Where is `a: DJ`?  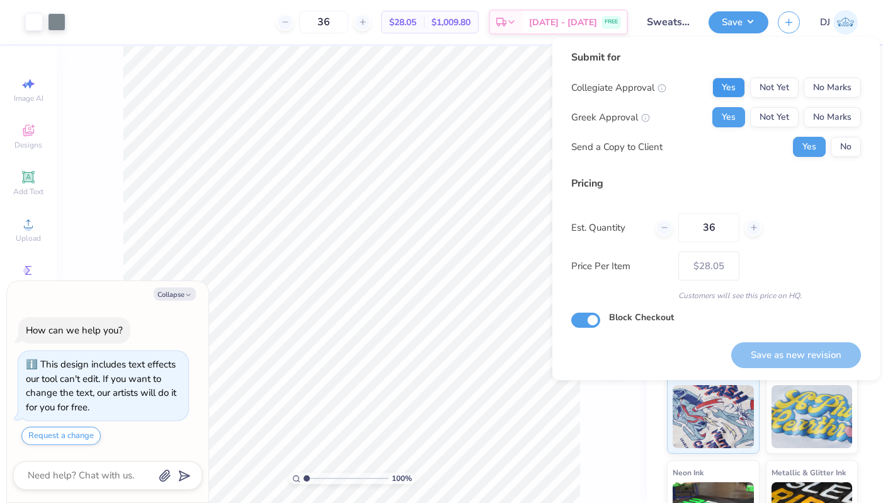 a: DJ is located at coordinates (839, 22).